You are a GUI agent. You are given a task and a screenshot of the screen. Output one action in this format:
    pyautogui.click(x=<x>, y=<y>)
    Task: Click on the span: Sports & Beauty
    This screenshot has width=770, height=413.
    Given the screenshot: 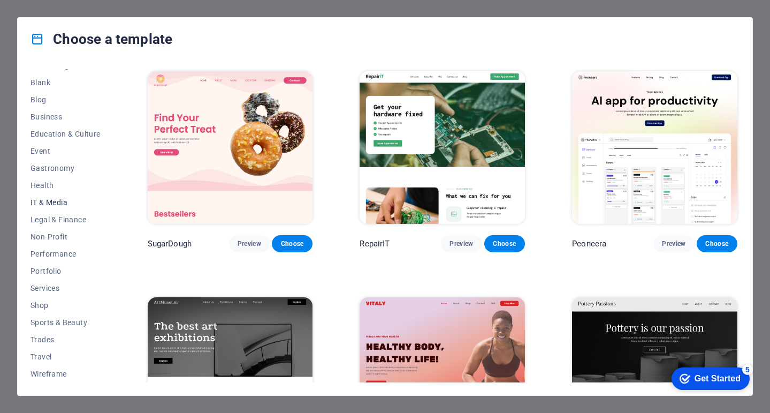 What is the action you would take?
    pyautogui.click(x=65, y=322)
    